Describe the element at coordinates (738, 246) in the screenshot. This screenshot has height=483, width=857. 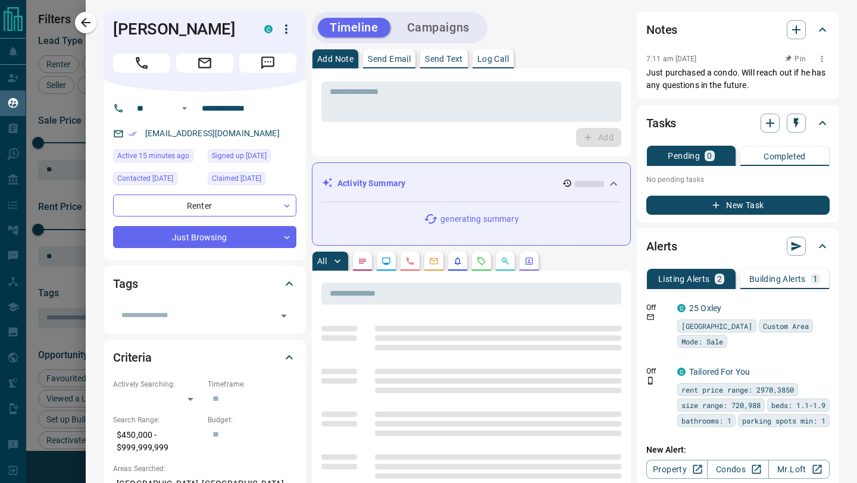
I see `div: Alerts` at that location.